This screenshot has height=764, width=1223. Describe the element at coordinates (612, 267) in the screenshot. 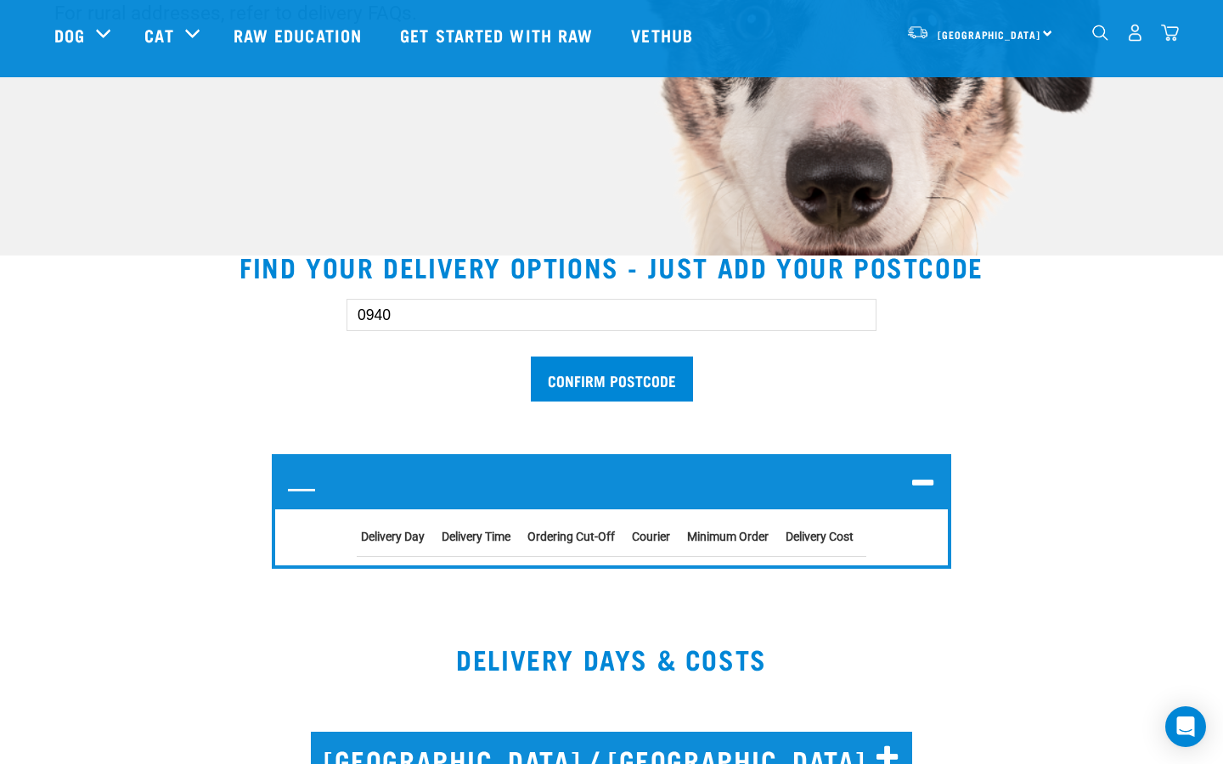

I see `h2: Find your delivery options - just add your postcode` at that location.